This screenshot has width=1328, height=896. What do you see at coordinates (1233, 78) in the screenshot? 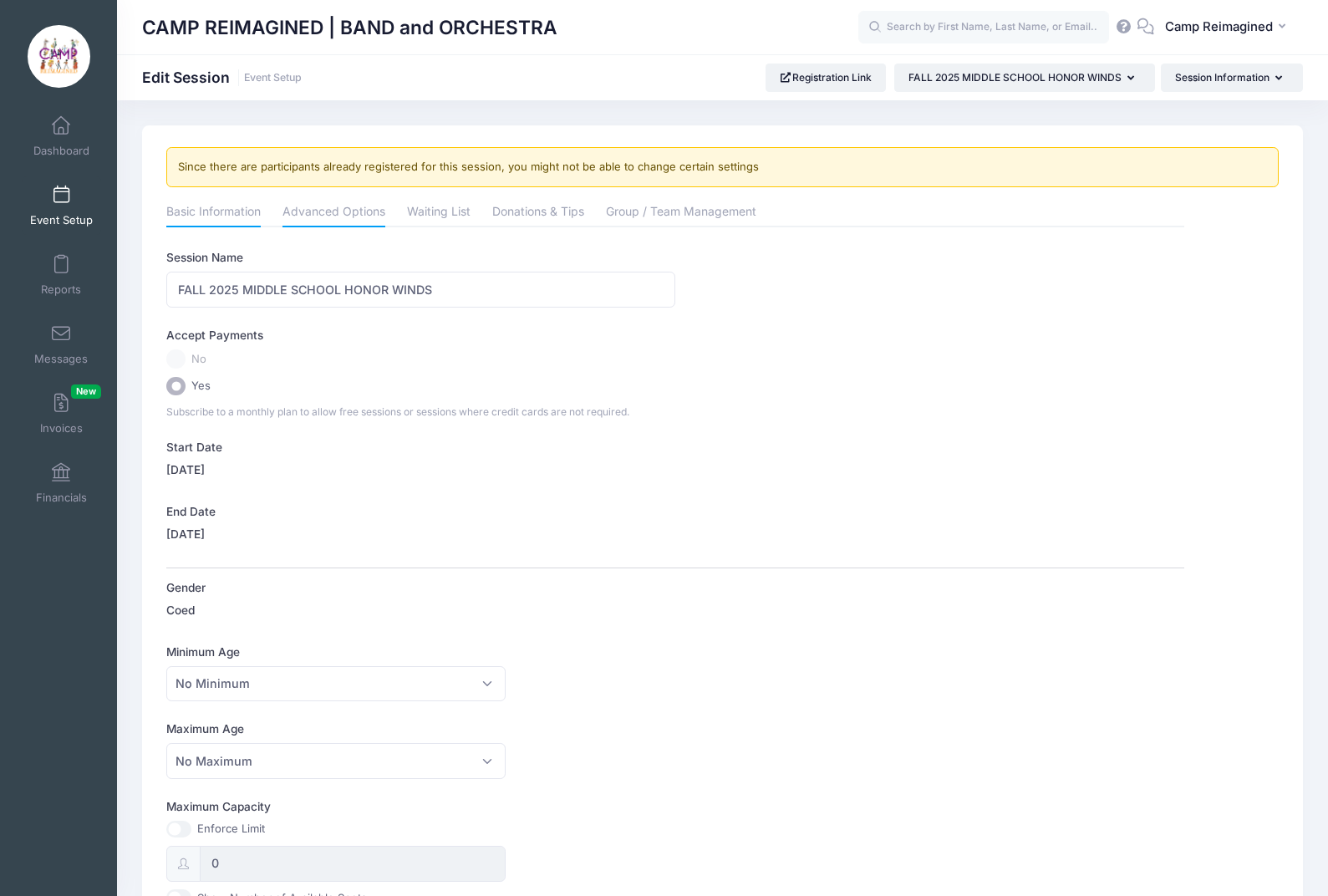
I see `button: Session Information` at bounding box center [1233, 78].